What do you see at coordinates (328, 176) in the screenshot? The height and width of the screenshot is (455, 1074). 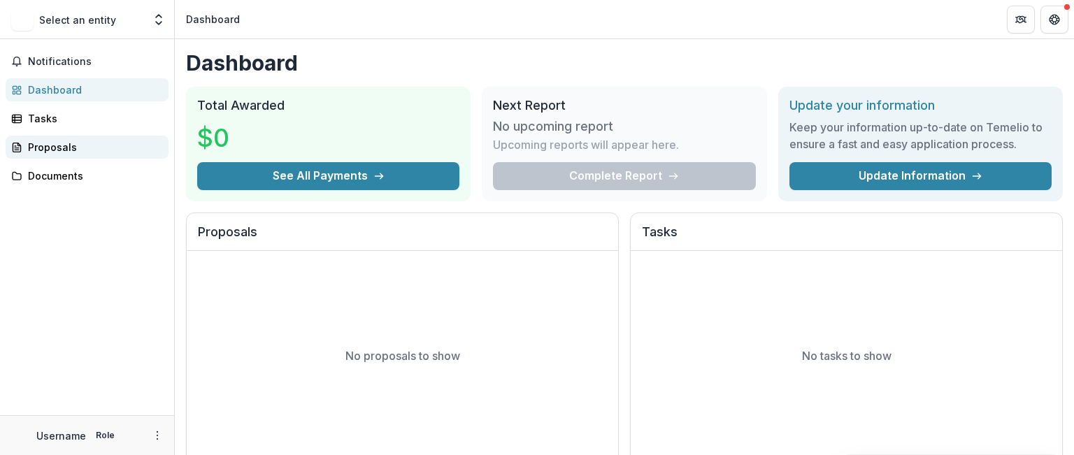 I see `button: See All Payments` at bounding box center [328, 176].